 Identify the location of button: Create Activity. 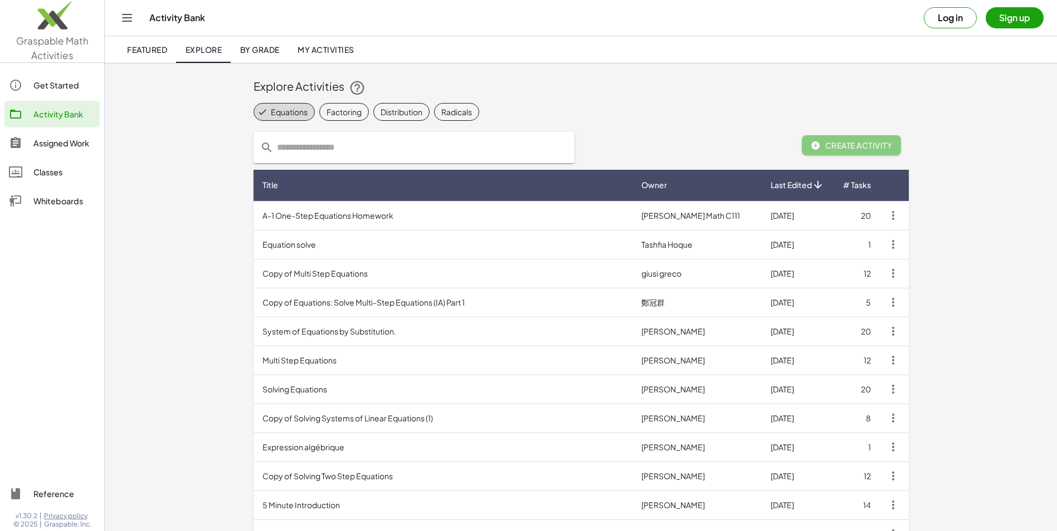
(851, 145).